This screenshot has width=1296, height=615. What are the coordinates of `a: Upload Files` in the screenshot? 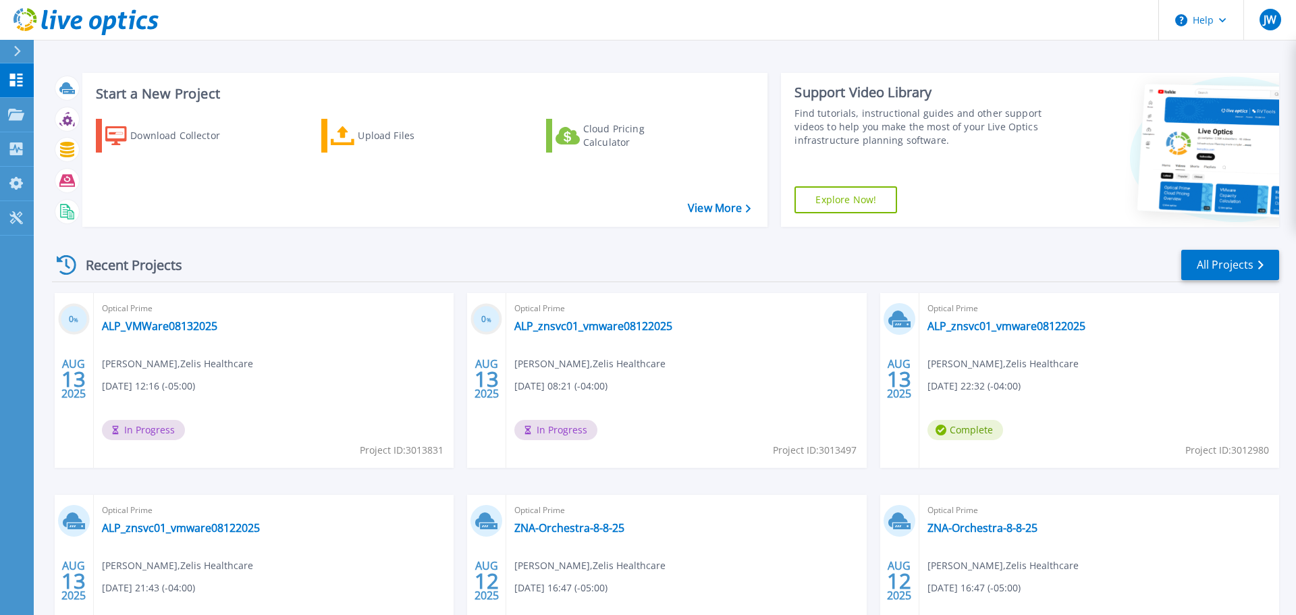 It's located at (396, 136).